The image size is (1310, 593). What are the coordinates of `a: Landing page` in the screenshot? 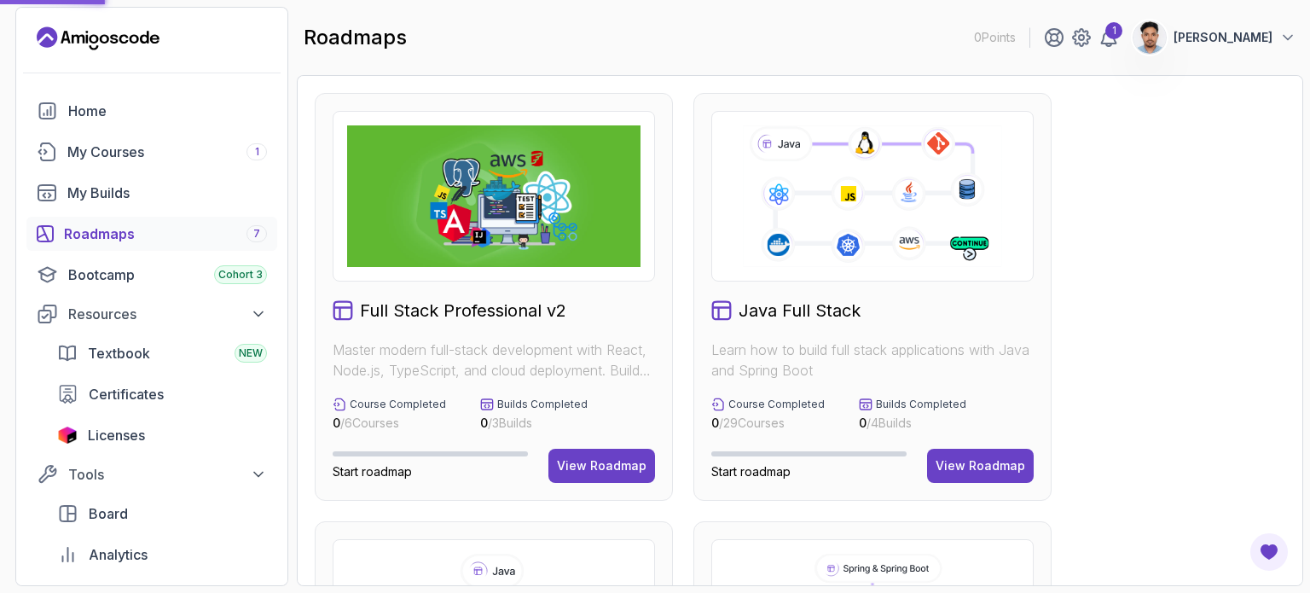 It's located at (98, 38).